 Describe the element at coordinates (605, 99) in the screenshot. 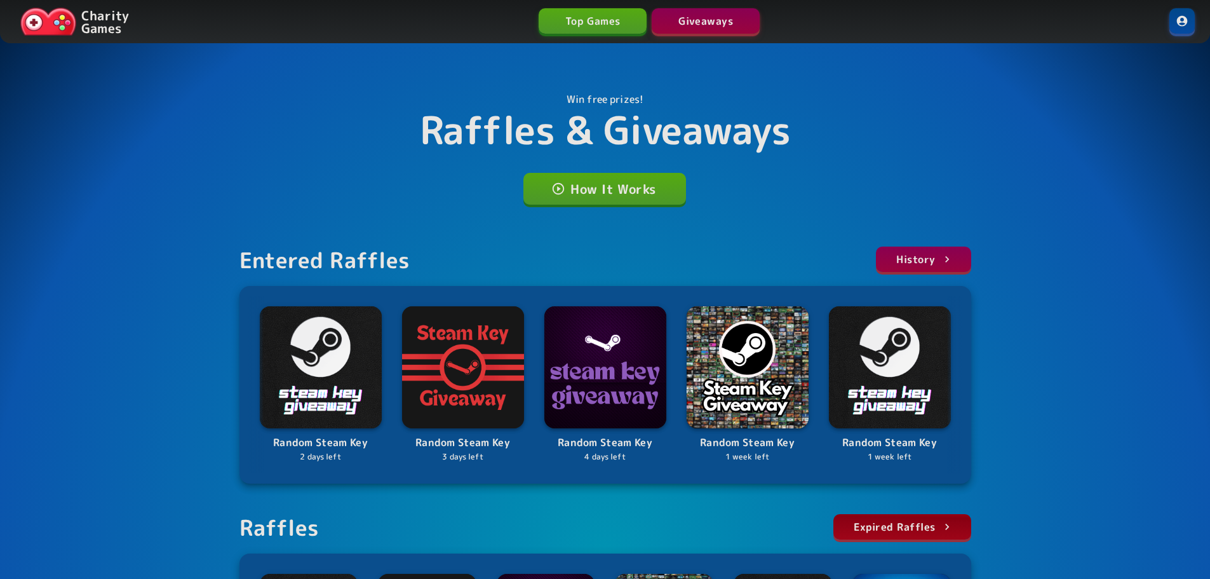

I see `p: Win free prizes!` at that location.